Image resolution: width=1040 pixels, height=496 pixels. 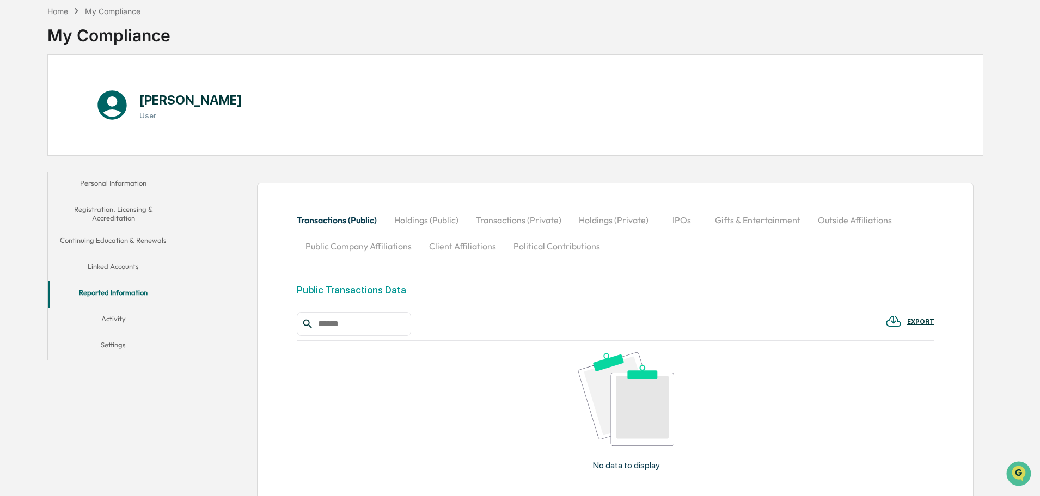 I want to click on span: Data Lookup, so click(x=45, y=163).